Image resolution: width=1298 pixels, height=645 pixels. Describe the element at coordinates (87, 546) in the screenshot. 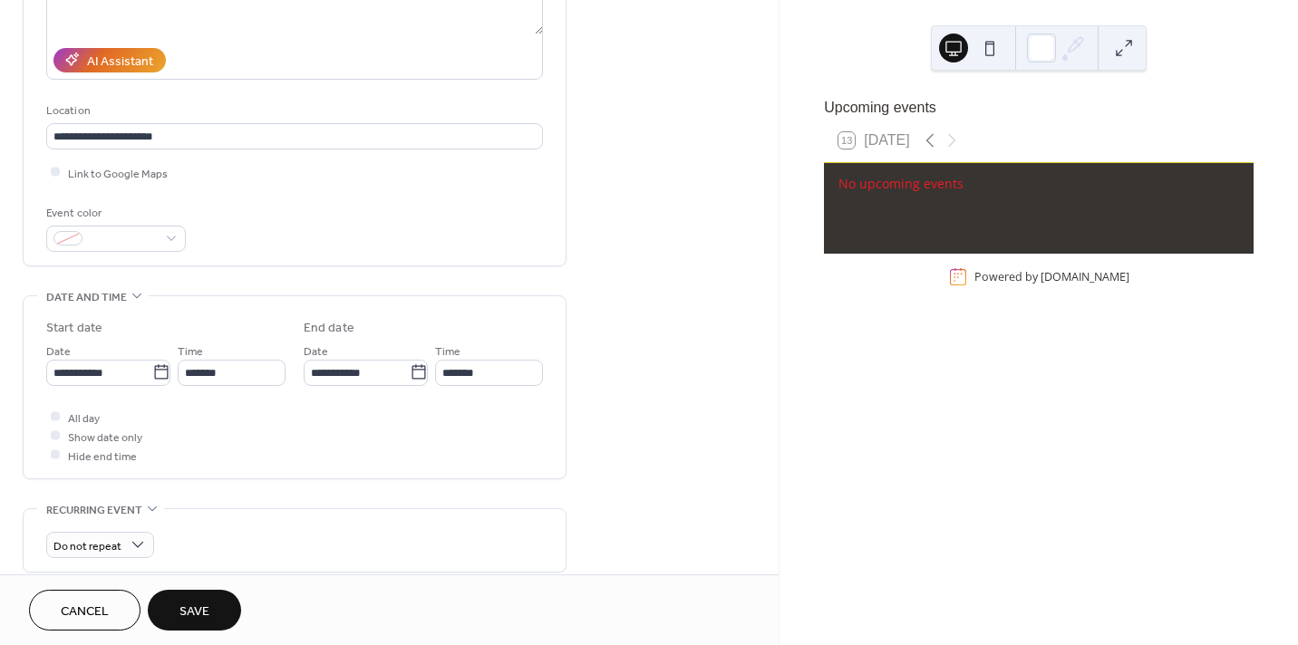

I see `span: Do not repeat` at that location.